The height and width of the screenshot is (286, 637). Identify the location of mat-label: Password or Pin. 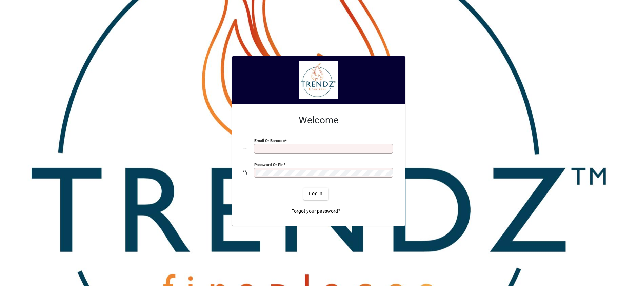
(269, 164).